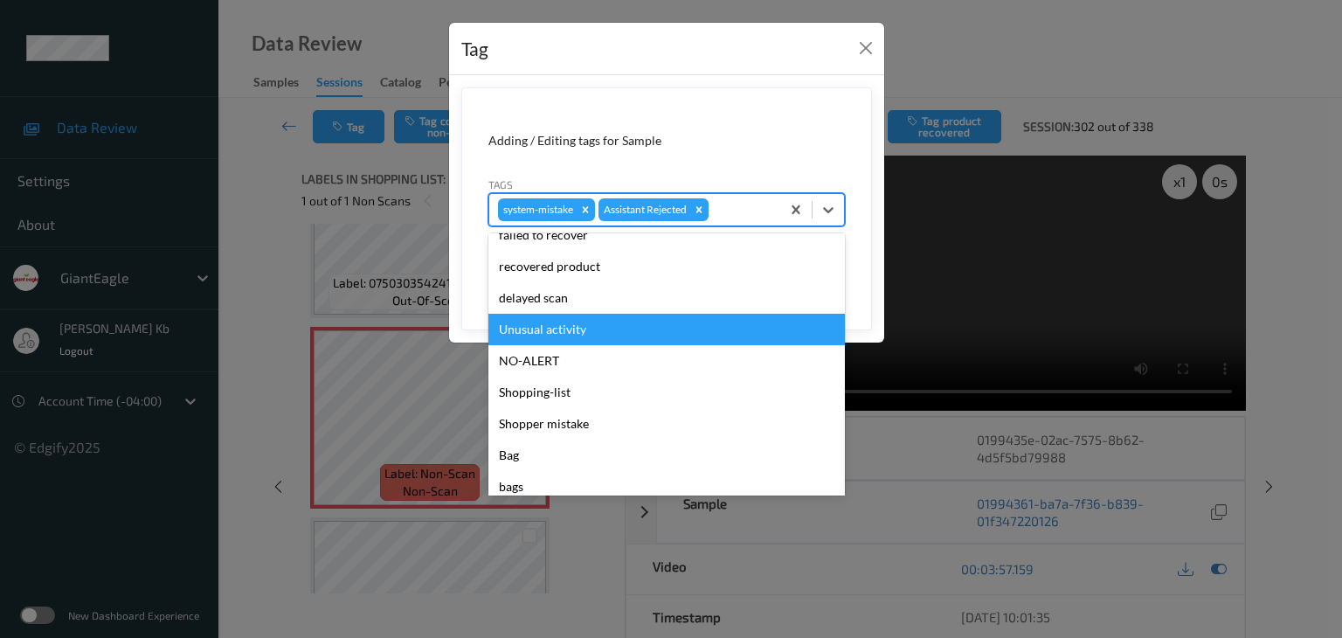 The width and height of the screenshot is (1342, 638). I want to click on div: Tag, so click(475, 49).